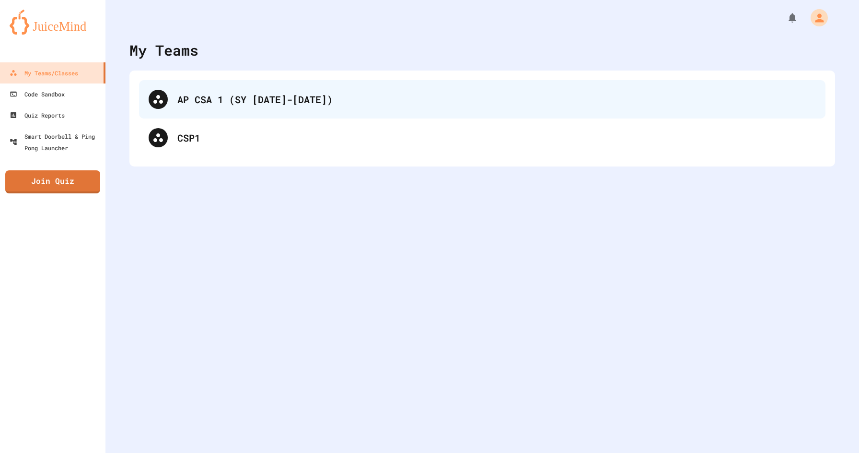 The width and height of the screenshot is (859, 453). I want to click on div: My Teams, so click(164, 50).